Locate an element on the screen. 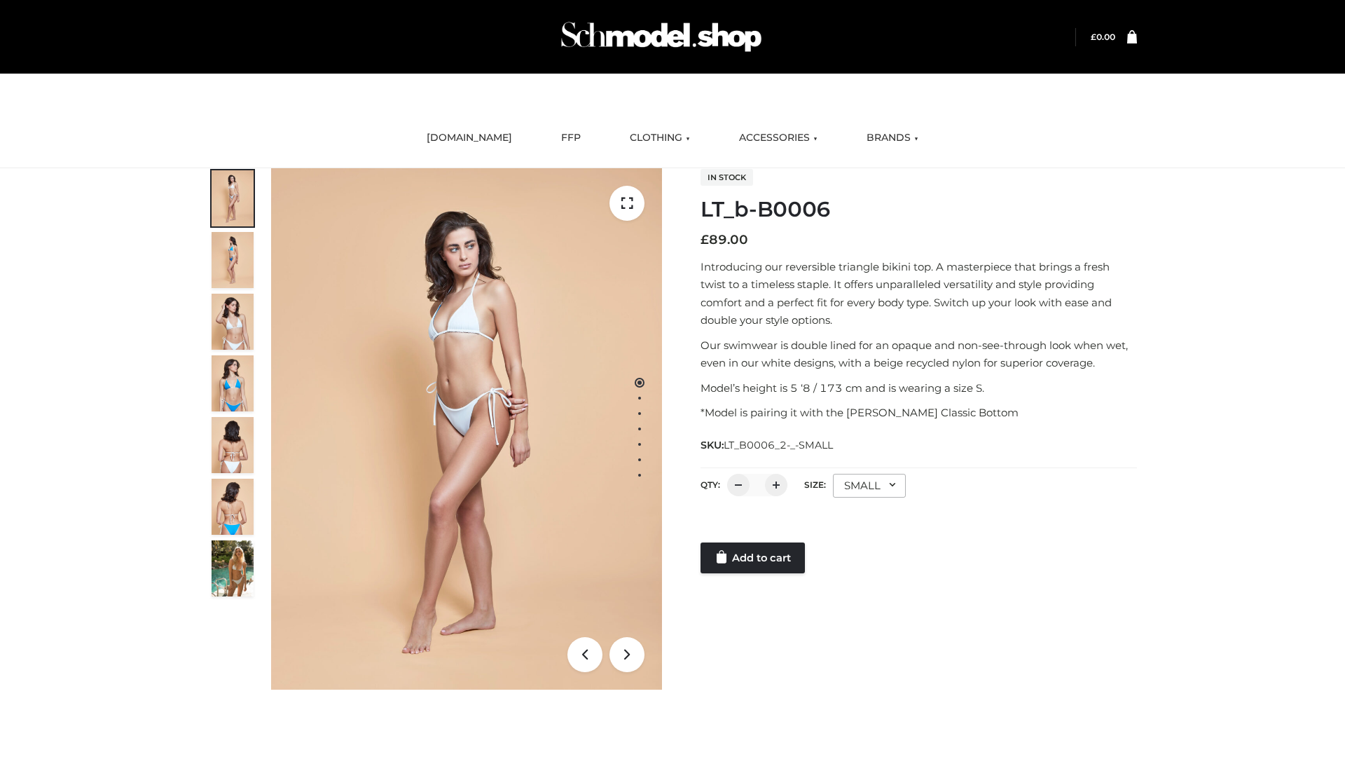 This screenshot has width=1345, height=757. img: ArielClassicBikiniTop_CloudNine_AzureSky_OW114ECO_8-scaled.jpg is located at coordinates (233, 507).